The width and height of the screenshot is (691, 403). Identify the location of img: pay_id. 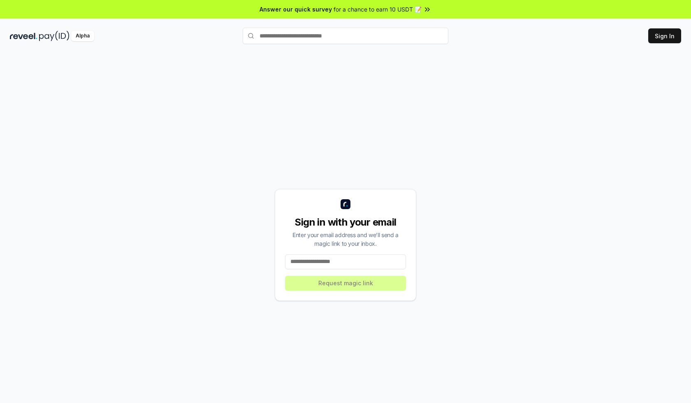
(54, 36).